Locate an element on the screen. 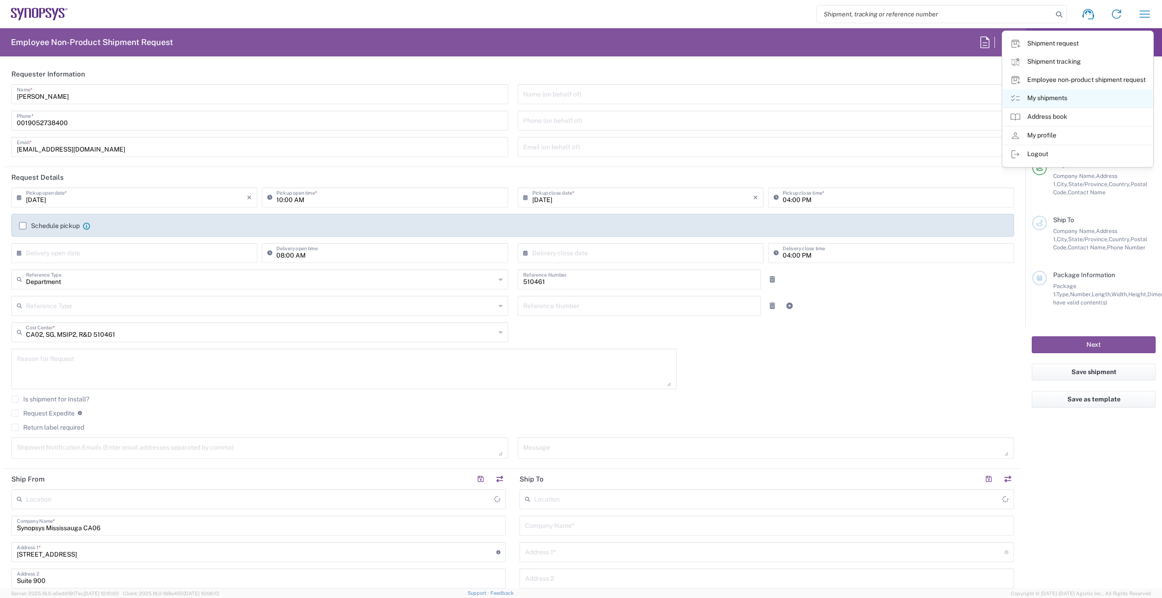 This screenshot has width=1162, height=598. span: Contact Name, is located at coordinates (1087, 247).